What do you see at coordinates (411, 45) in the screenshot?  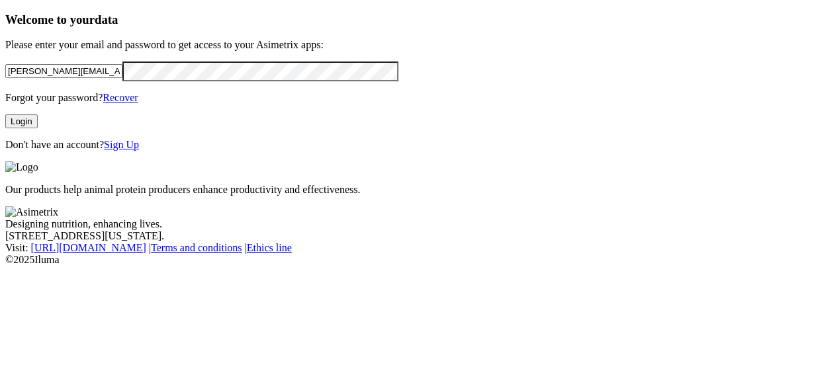 I see `p: Please enter your email and password to get access to your Asimetrix apps:` at bounding box center [411, 45].